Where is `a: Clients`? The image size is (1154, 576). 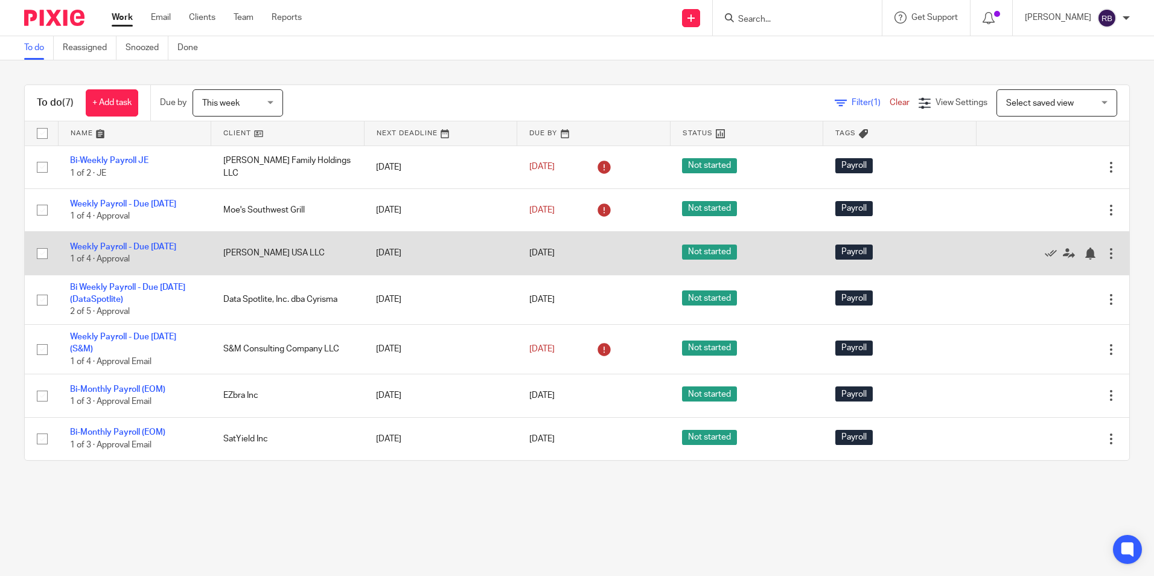 a: Clients is located at coordinates (202, 18).